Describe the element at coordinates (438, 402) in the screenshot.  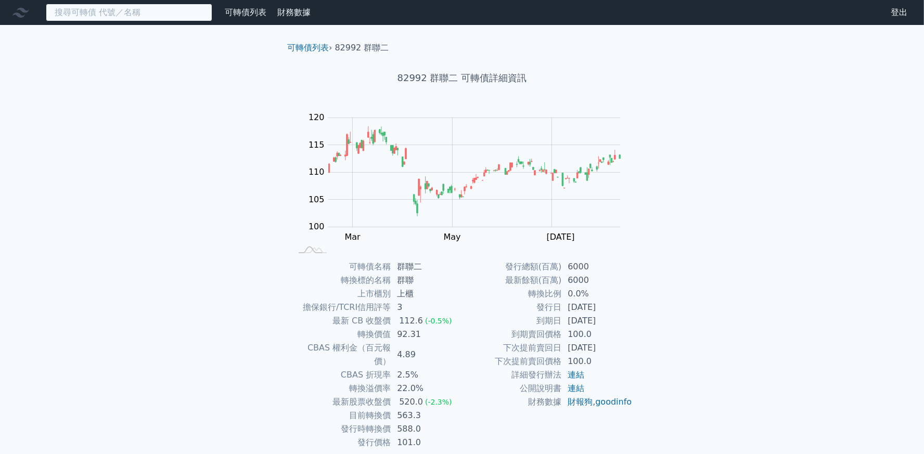
I see `span: (-2.3%)` at that location.